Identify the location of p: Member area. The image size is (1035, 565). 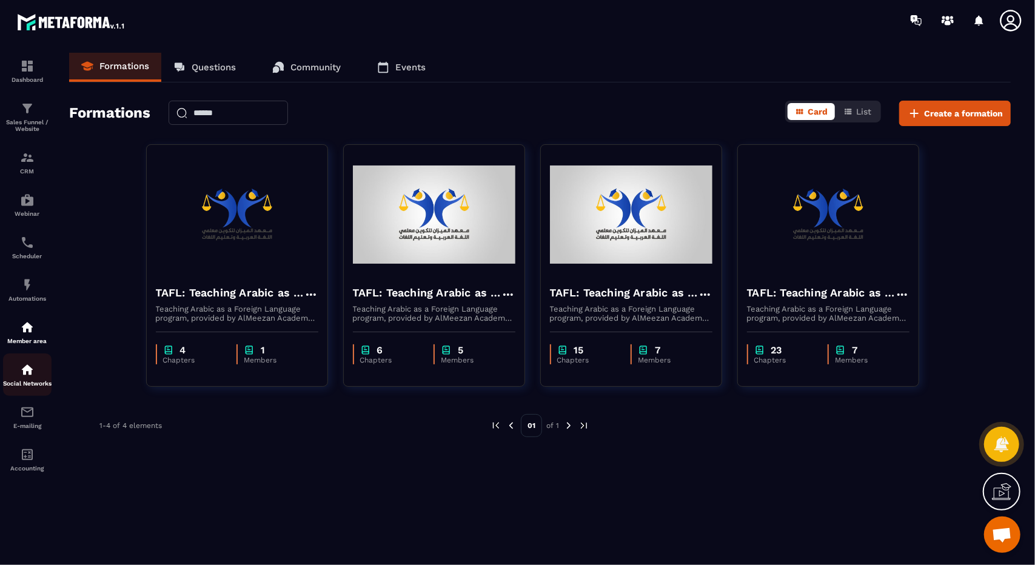
(27, 341).